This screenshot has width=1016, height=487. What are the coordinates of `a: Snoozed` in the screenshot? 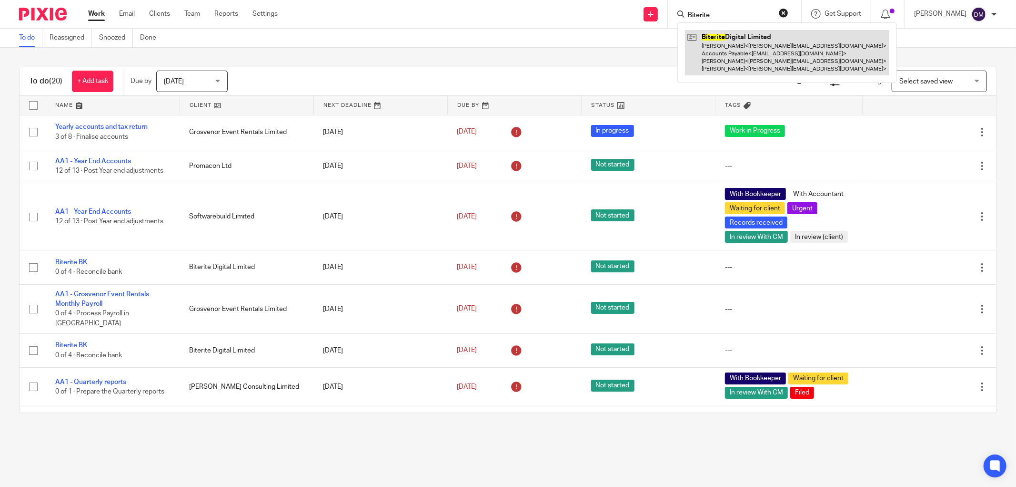 It's located at (116, 38).